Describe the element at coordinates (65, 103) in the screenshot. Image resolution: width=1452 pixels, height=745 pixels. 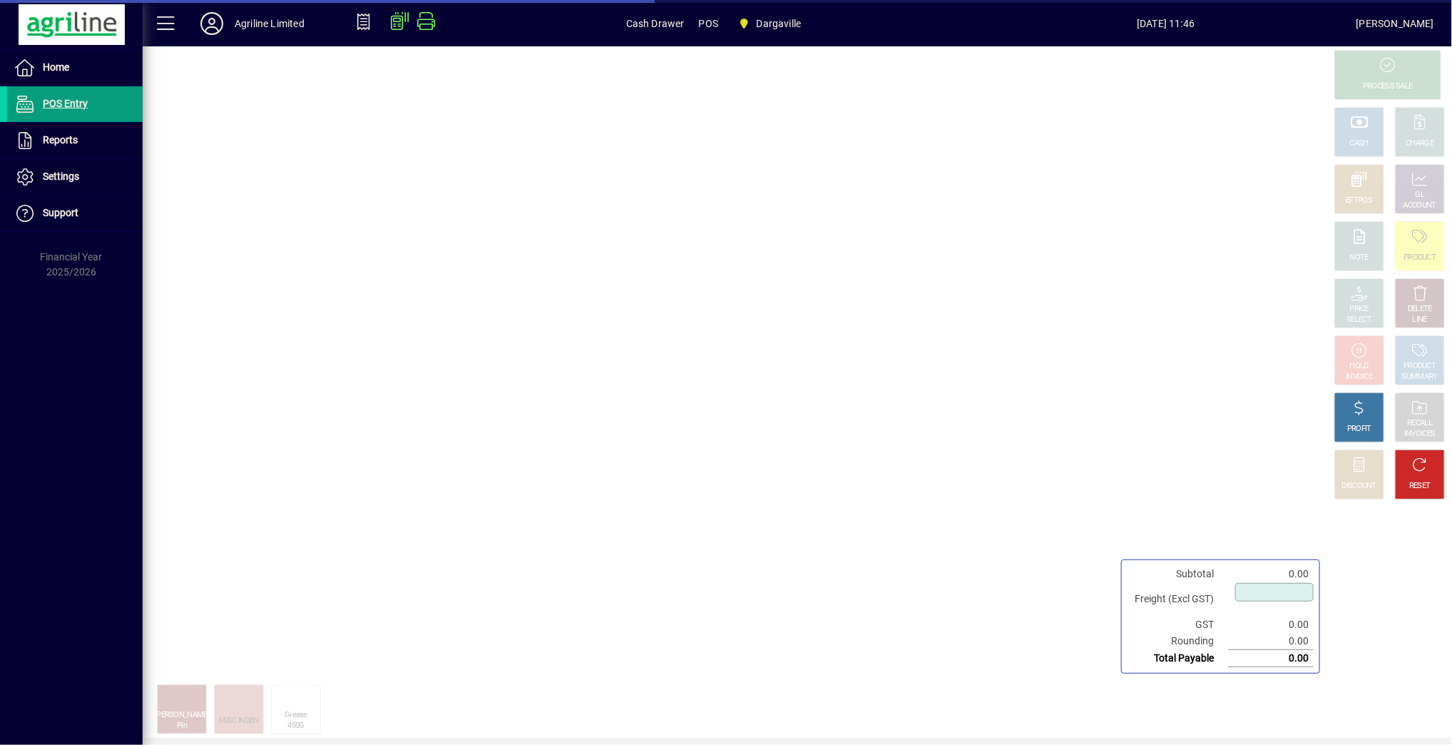
I see `span: POS Entry` at that location.